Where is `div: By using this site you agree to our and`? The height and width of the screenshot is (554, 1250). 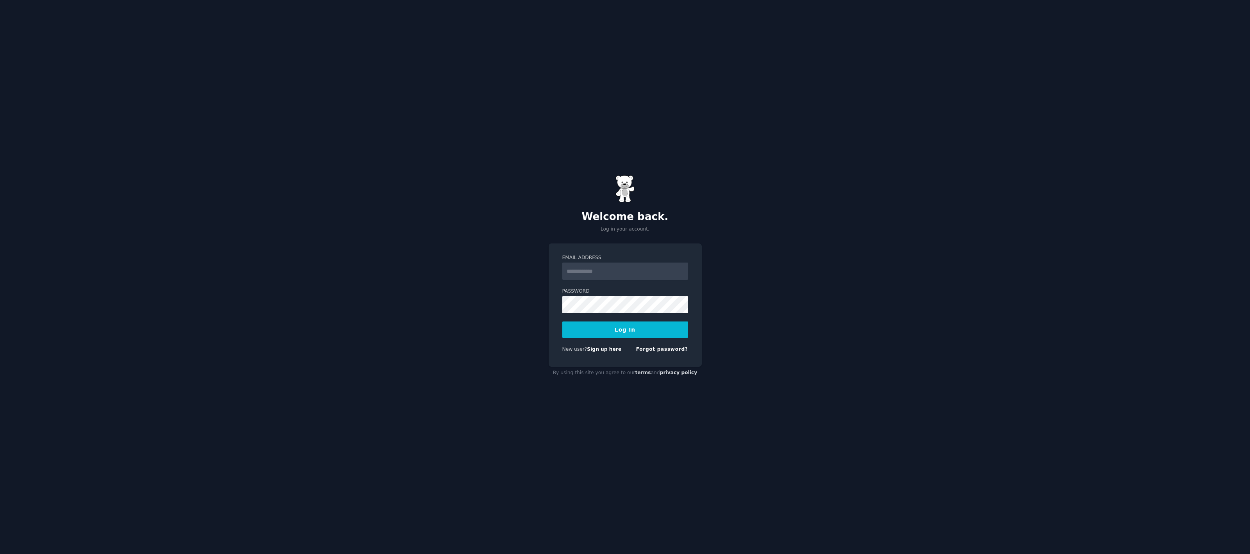 div: By using this site you agree to our and is located at coordinates (625, 373).